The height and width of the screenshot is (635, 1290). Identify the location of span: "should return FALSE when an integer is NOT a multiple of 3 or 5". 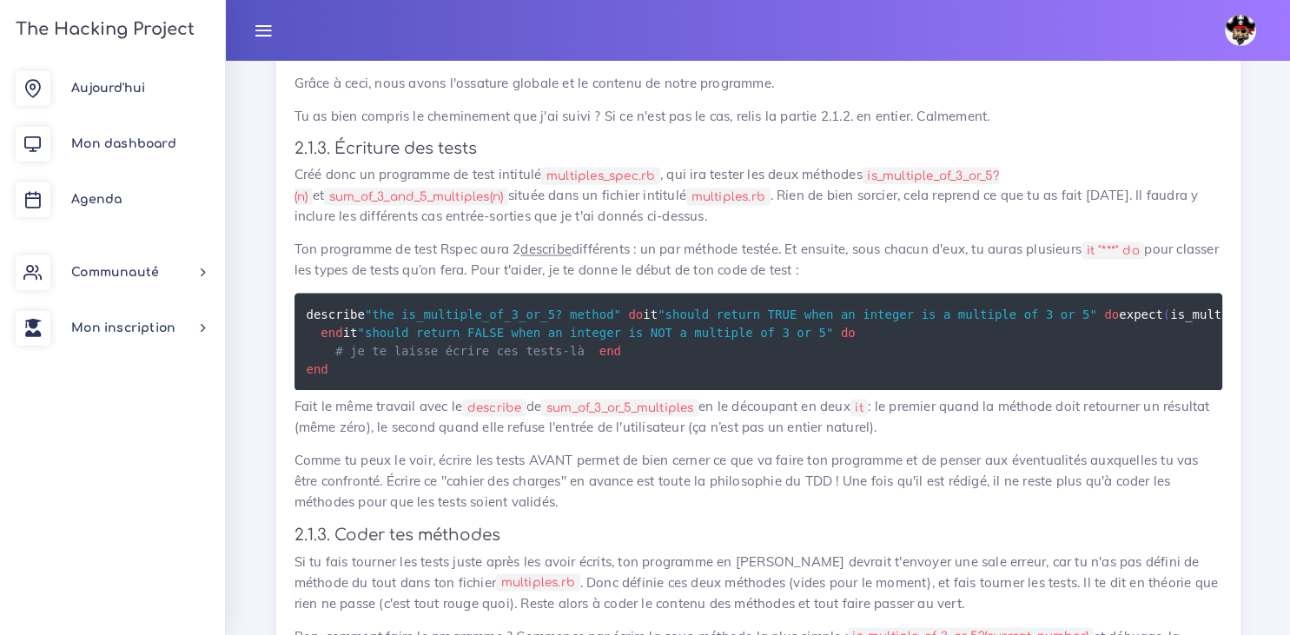
(596, 333).